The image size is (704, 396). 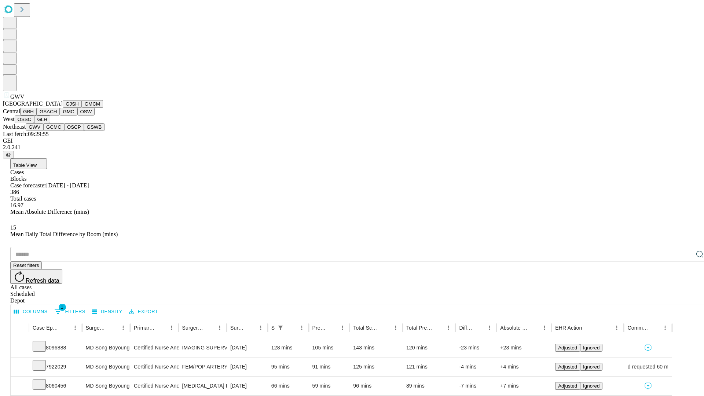 I want to click on span: 16.97, so click(x=17, y=205).